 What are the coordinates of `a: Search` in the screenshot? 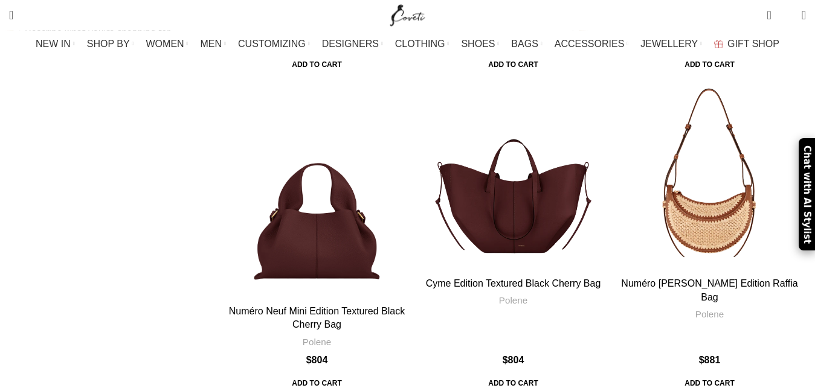 It's located at (11, 15).